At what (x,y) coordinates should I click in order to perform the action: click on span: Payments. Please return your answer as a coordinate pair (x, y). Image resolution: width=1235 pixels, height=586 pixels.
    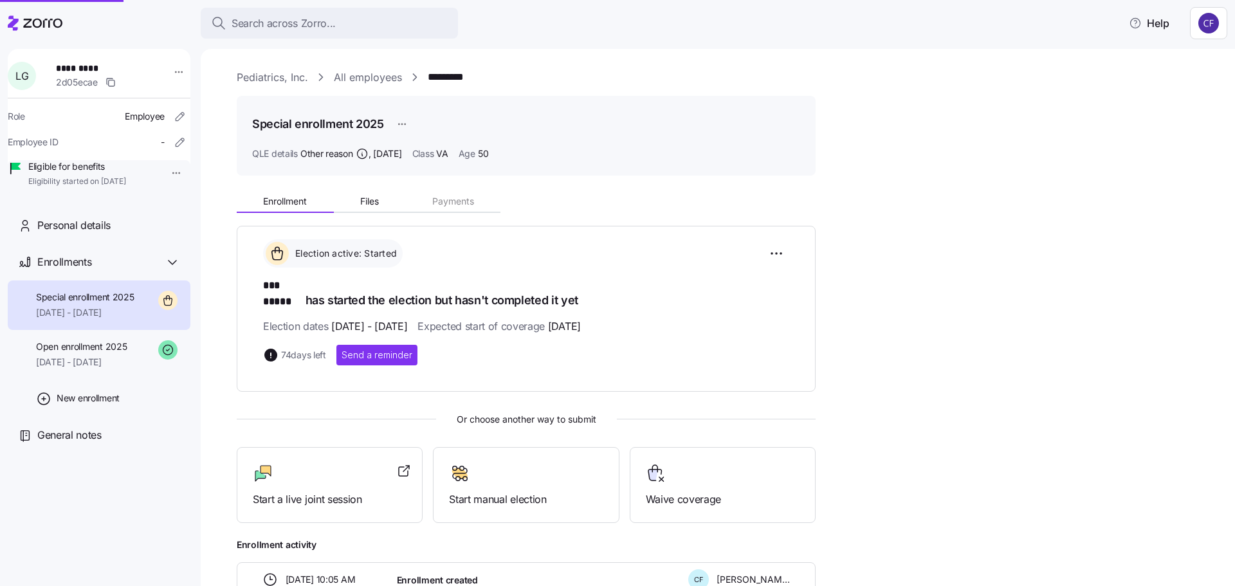
    Looking at the image, I should click on (453, 201).